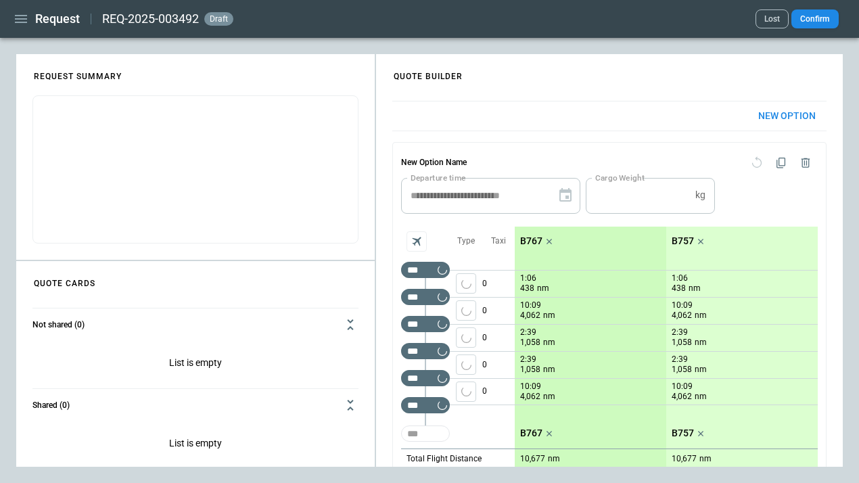  Describe the element at coordinates (150, 19) in the screenshot. I see `h2: REQ-2025-003492` at that location.